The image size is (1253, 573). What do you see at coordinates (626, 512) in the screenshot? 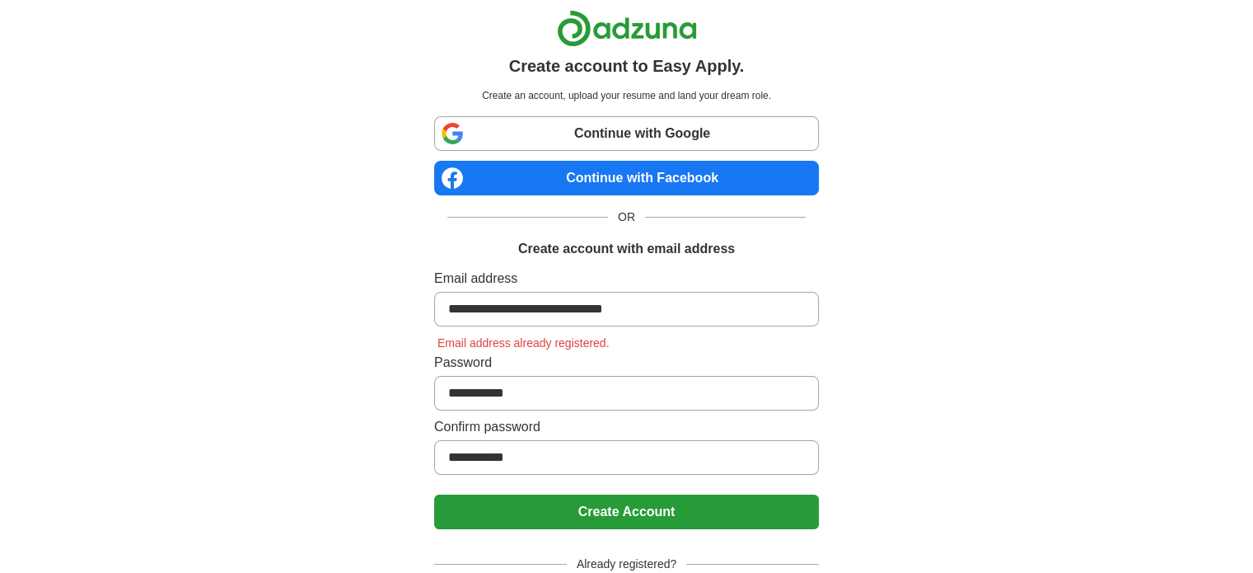
I see `button: Create Account` at bounding box center [626, 512].